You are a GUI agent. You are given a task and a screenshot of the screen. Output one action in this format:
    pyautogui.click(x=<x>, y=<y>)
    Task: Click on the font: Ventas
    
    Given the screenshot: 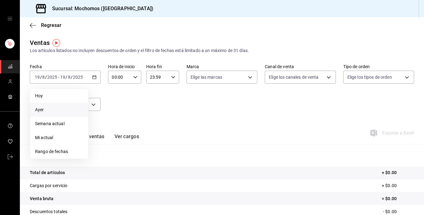 What is the action you would take?
    pyautogui.click(x=40, y=43)
    